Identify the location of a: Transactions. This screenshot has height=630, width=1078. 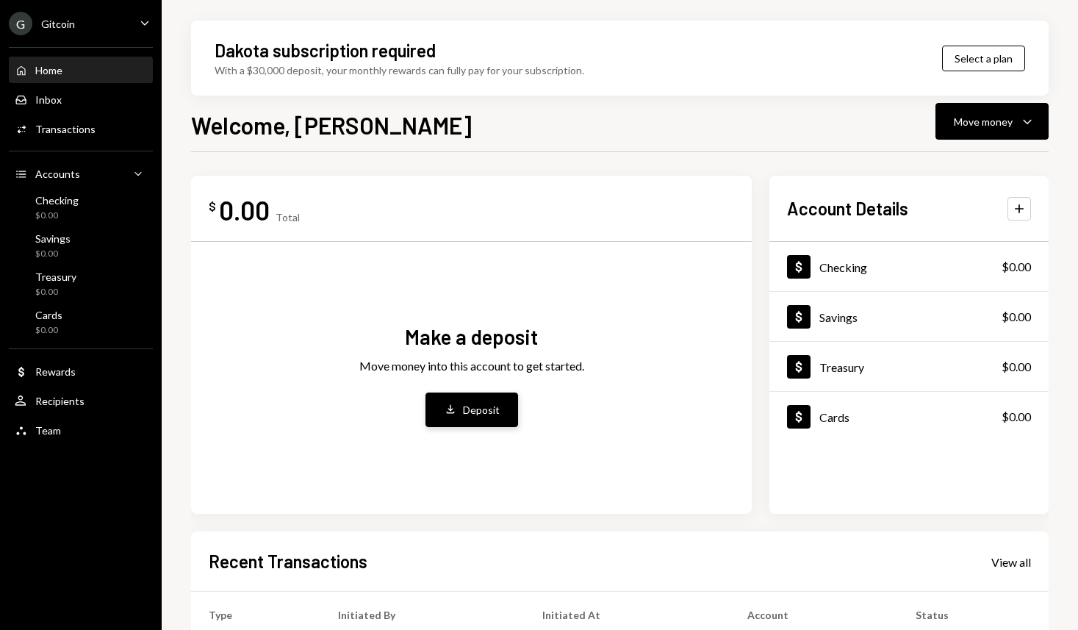
(81, 129).